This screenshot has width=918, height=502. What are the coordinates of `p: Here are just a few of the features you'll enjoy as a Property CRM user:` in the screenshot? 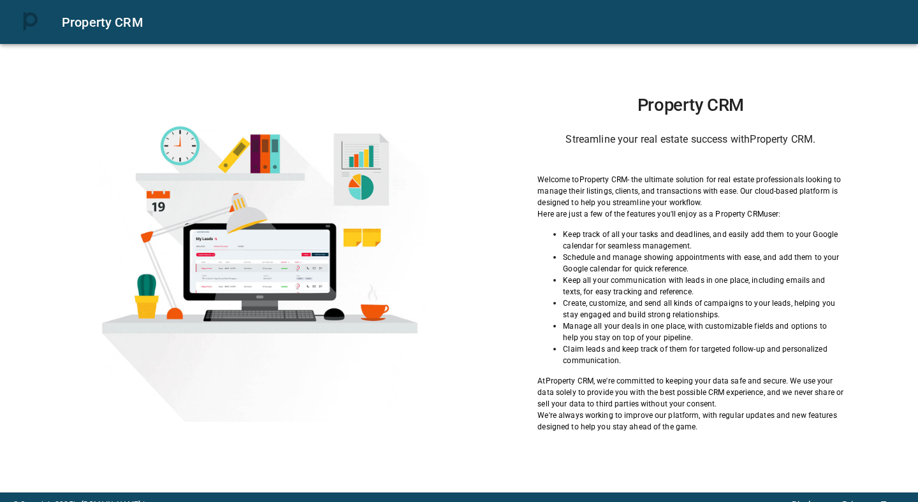 It's located at (690, 214).